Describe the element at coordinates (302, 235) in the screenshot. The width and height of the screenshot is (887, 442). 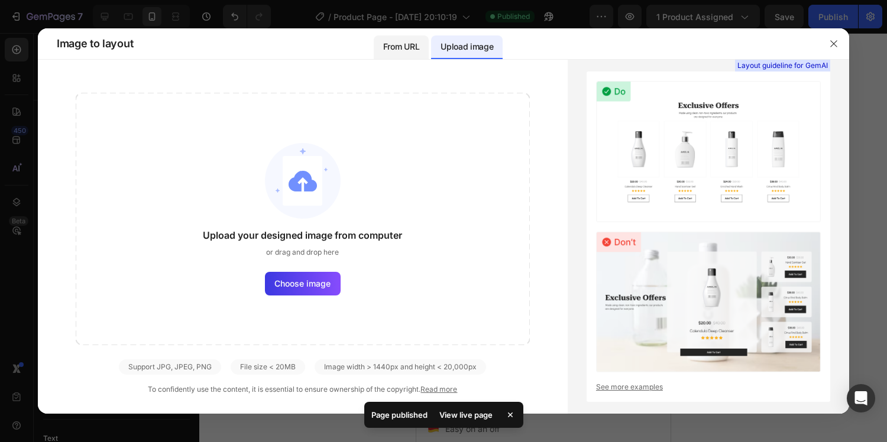
I see `span: Upload your designed image from computer` at that location.